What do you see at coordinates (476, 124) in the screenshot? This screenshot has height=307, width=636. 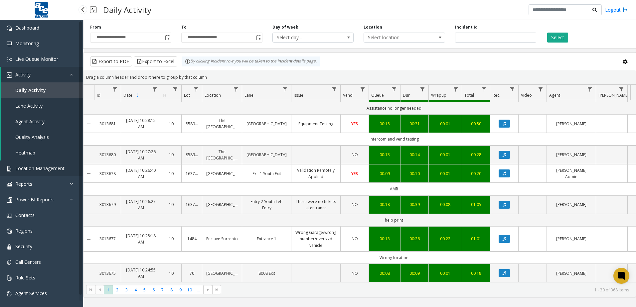 I see `a: 00:50` at bounding box center [476, 124].